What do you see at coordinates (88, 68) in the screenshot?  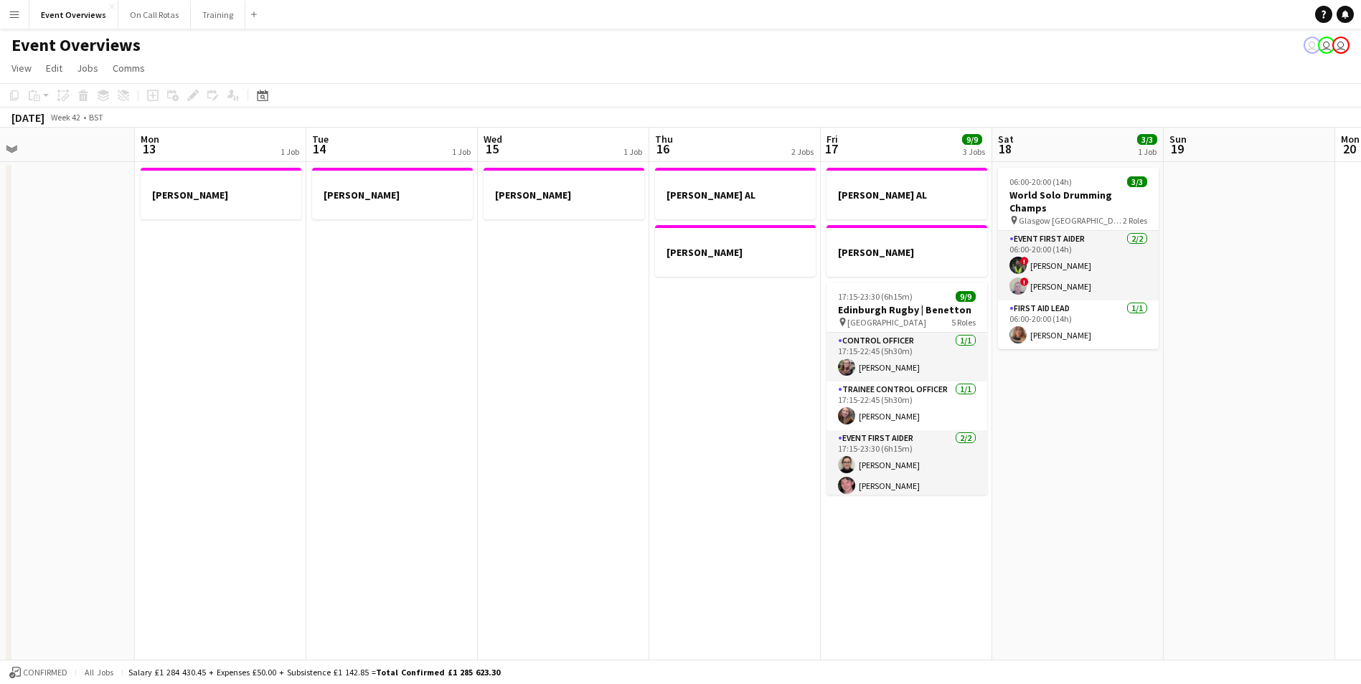 I see `a: Jobs` at bounding box center [88, 68].